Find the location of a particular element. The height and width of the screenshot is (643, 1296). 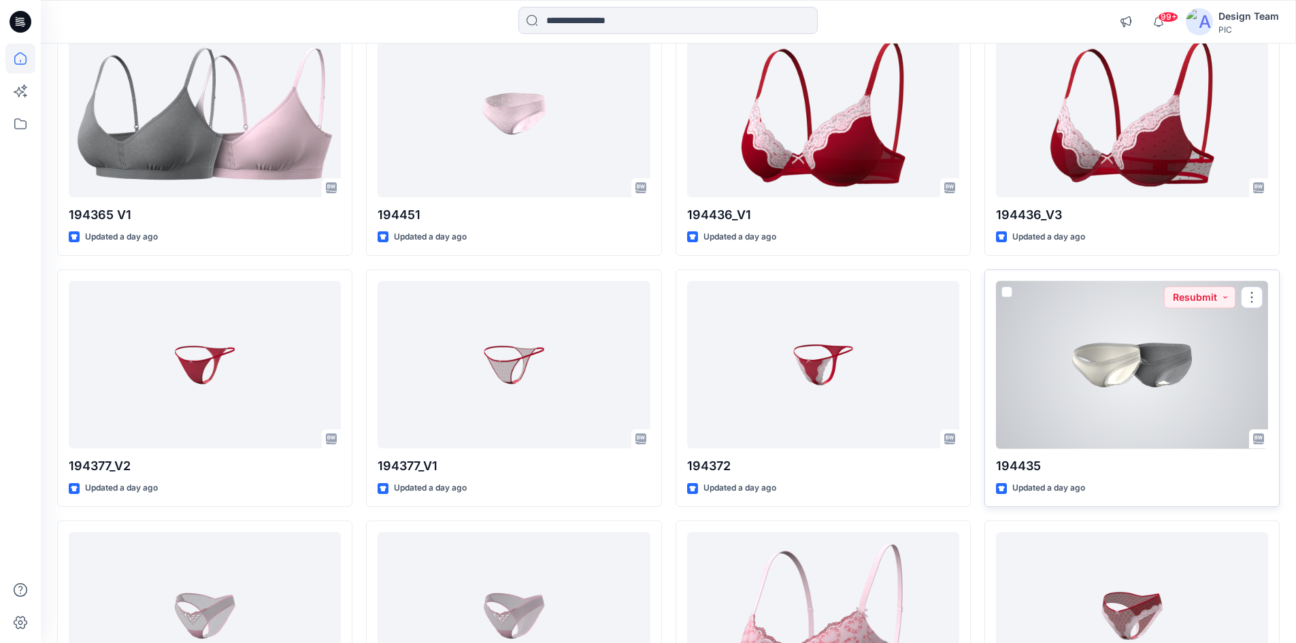

p: 194377_V2 is located at coordinates (205, 466).